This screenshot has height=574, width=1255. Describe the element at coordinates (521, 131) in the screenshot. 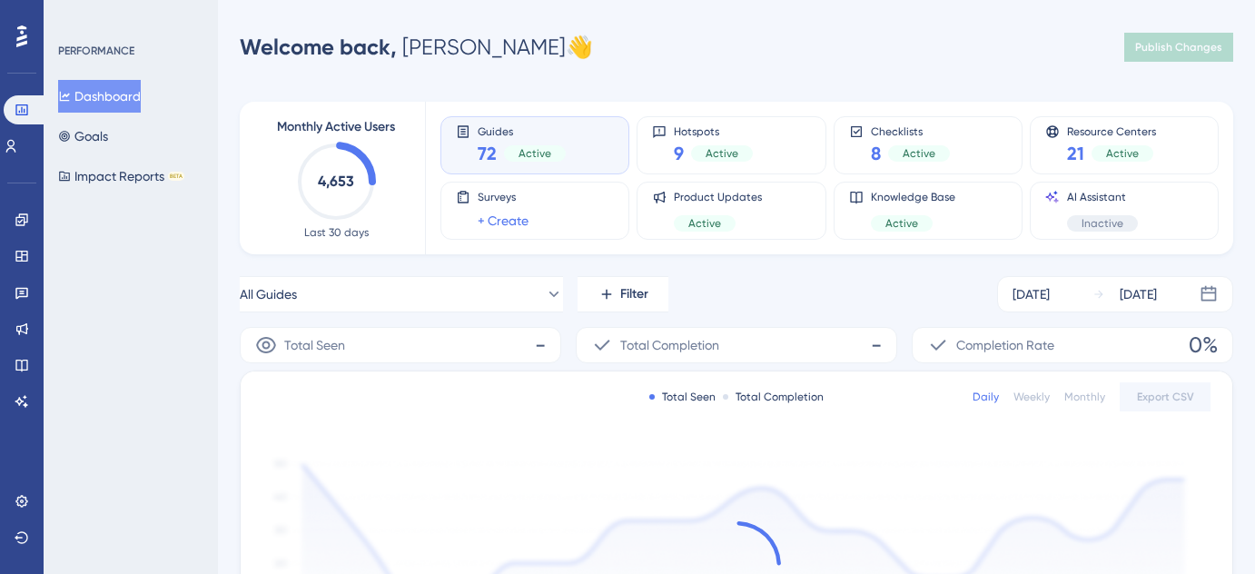

I see `span: Guides` at that location.